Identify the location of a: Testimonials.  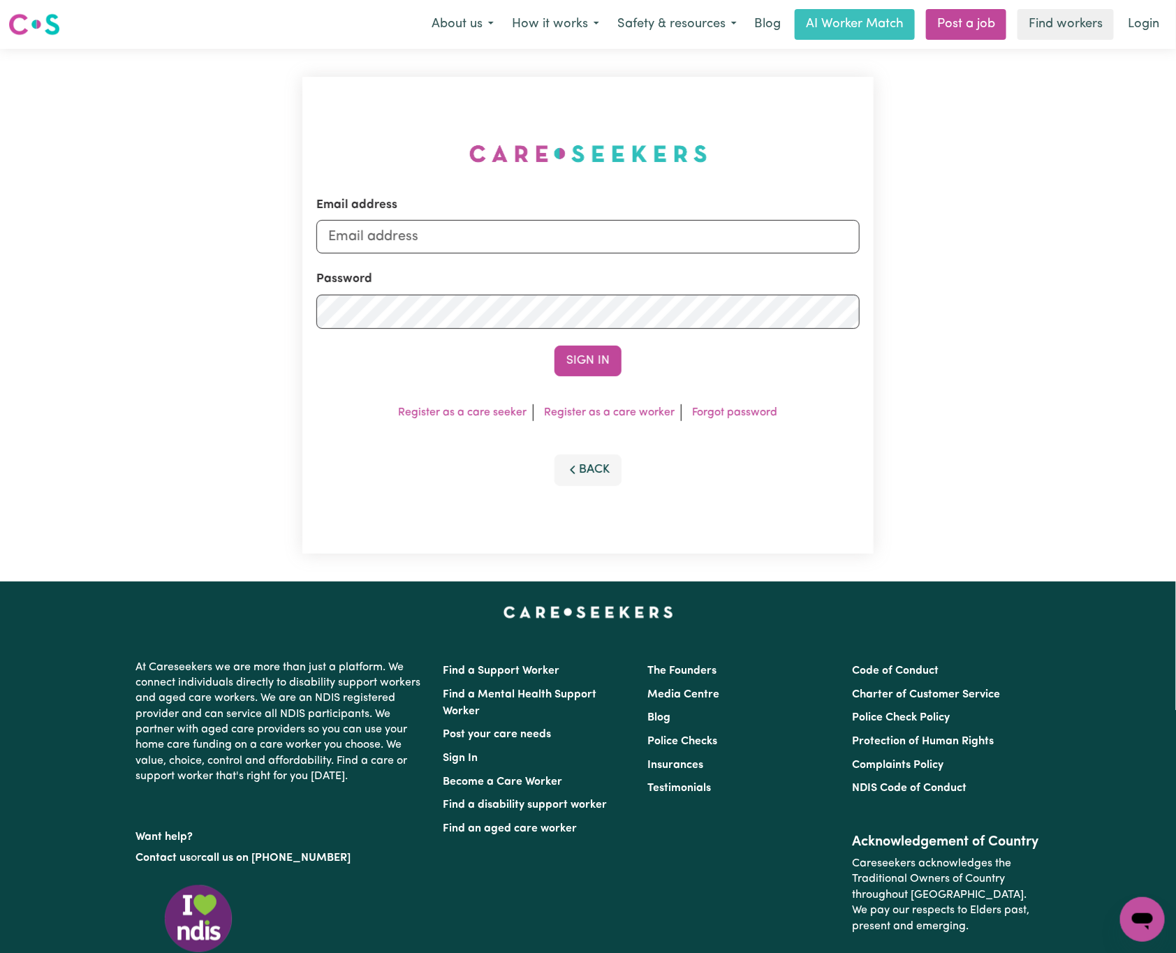
(679, 788).